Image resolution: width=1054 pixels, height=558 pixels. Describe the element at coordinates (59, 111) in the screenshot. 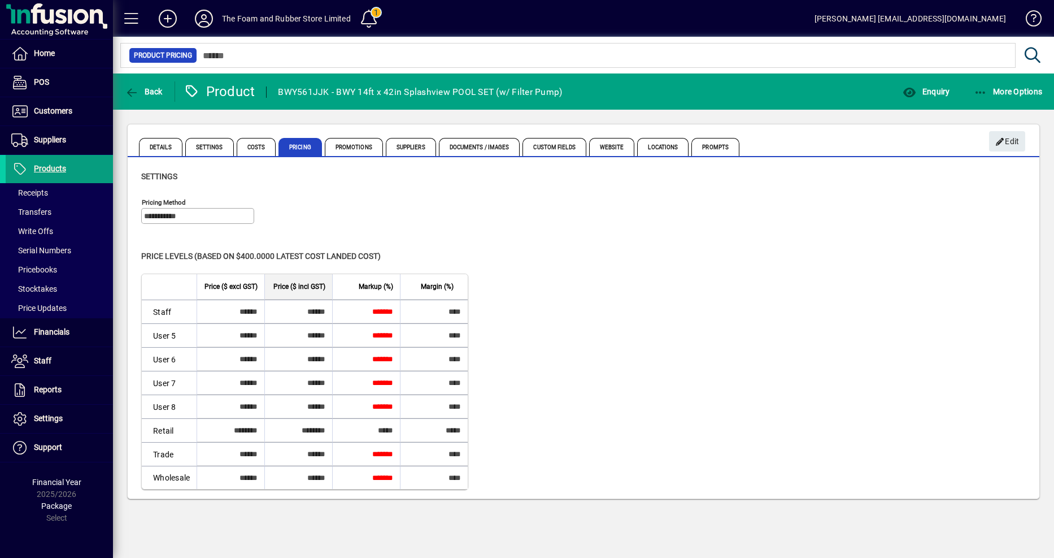

I see `a: Customers` at that location.